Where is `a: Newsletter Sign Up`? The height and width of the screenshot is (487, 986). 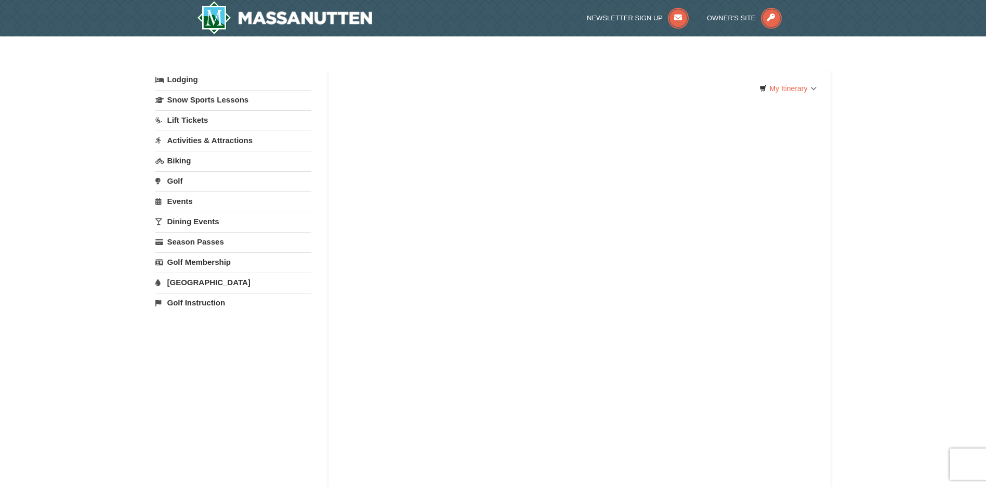
a: Newsletter Sign Up is located at coordinates (638, 18).